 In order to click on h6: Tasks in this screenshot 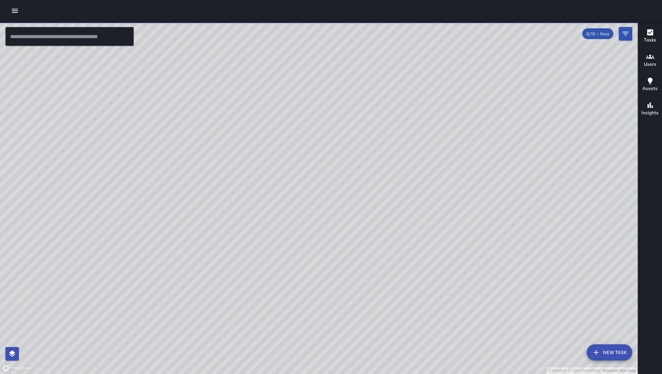, I will do `click(650, 40)`.